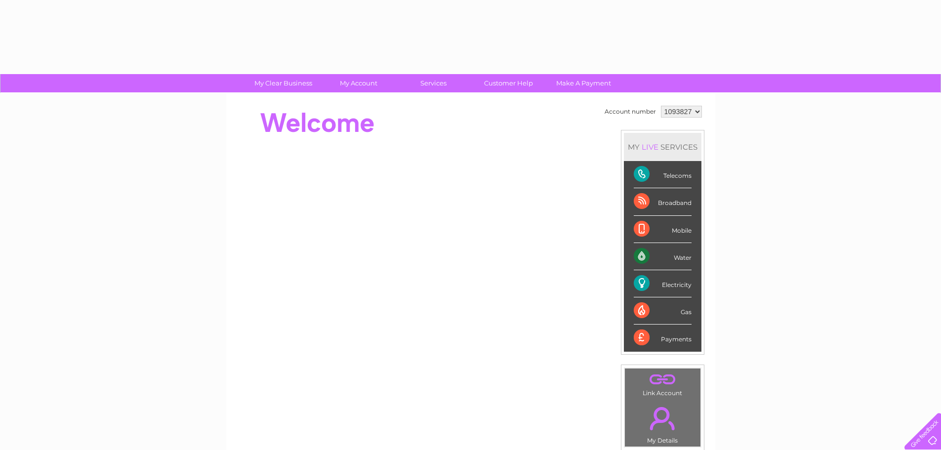 Image resolution: width=941 pixels, height=450 pixels. What do you see at coordinates (663, 284) in the screenshot?
I see `div: Electricity` at bounding box center [663, 284].